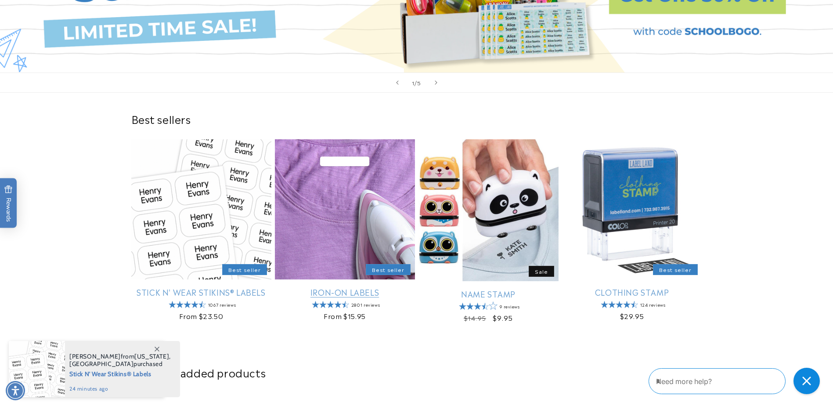  I want to click on span: 24 minutes ago, so click(120, 388).